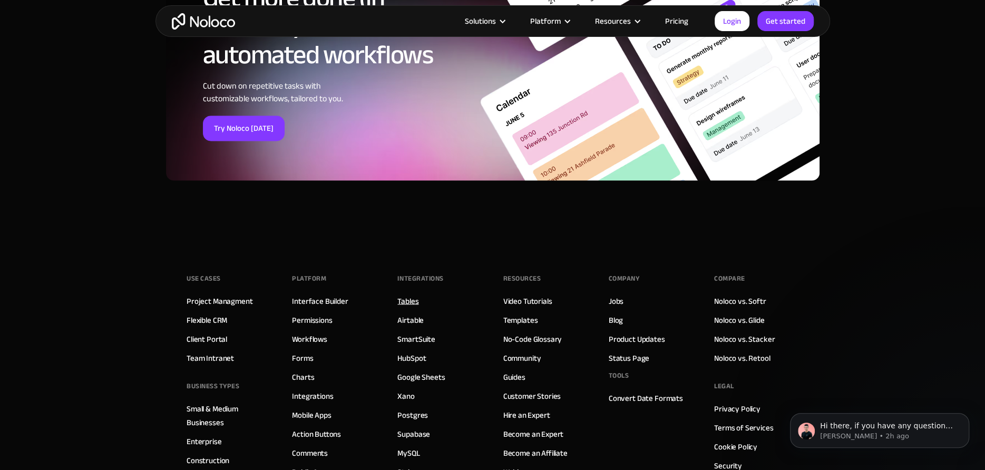 This screenshot has height=470, width=985. What do you see at coordinates (521, 320) in the screenshot?
I see `a: Templates` at bounding box center [521, 320].